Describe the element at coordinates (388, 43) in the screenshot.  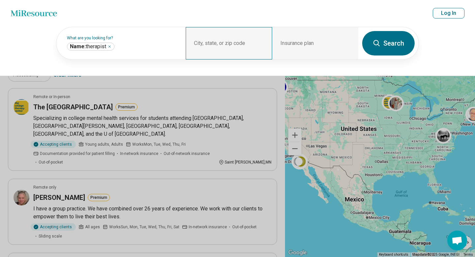
I see `button: Search` at that location.